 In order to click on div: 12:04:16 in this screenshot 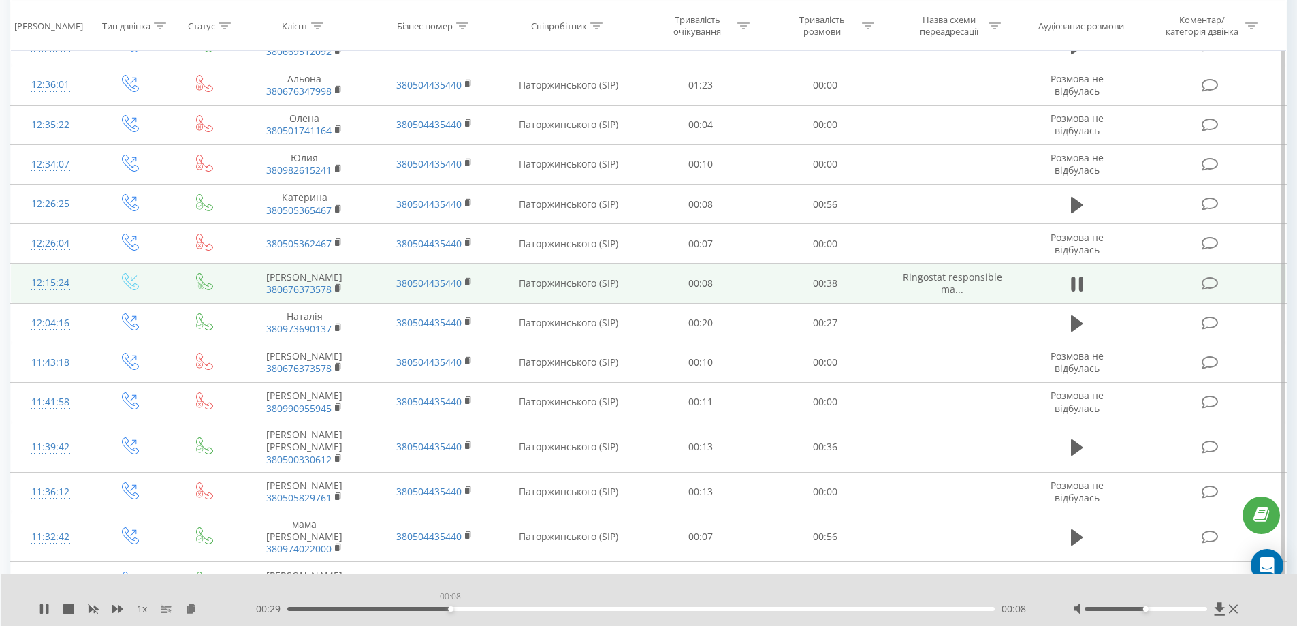, I will do `click(50, 323)`.